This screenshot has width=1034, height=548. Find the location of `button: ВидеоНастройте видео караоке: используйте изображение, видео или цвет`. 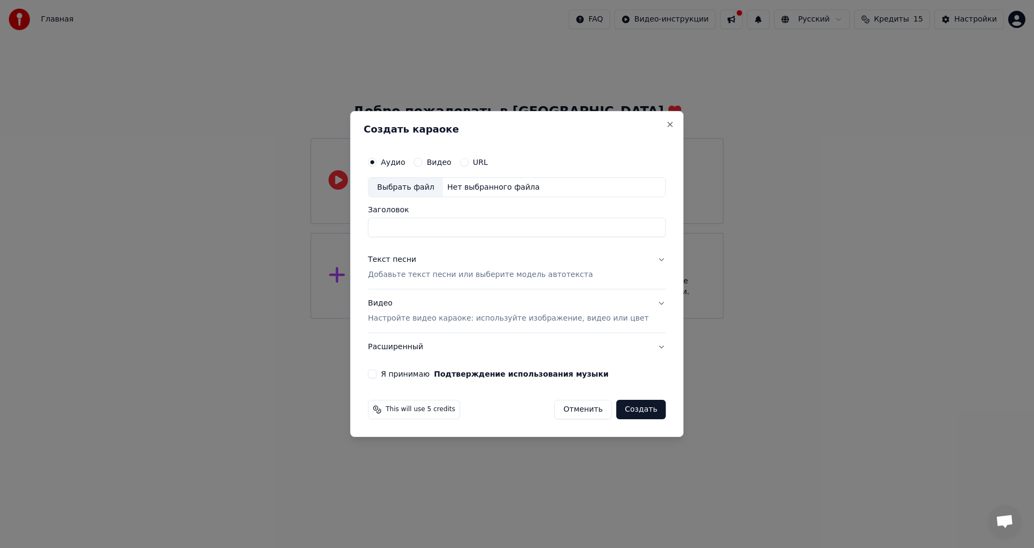

button: ВидеоНастройте видео караоке: используйте изображение, видео или цвет is located at coordinates (516, 311).